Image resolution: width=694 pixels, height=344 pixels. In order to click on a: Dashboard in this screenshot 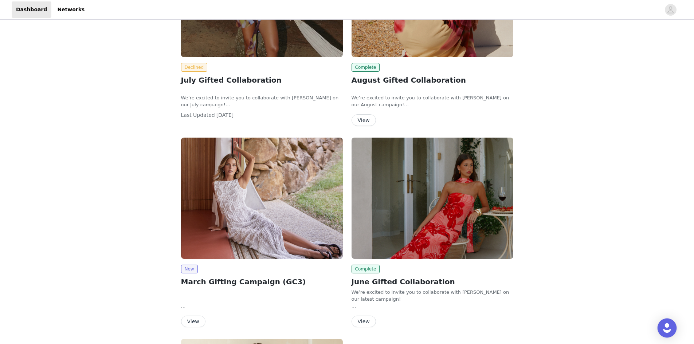, I will do `click(31, 9)`.